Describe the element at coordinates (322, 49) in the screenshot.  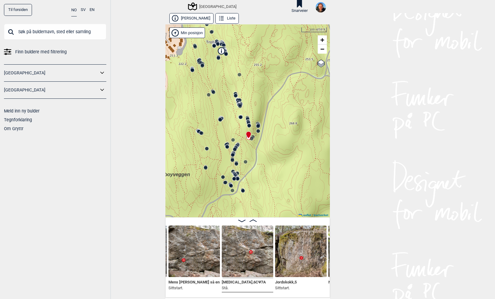
I see `a: Zoom out` at that location.